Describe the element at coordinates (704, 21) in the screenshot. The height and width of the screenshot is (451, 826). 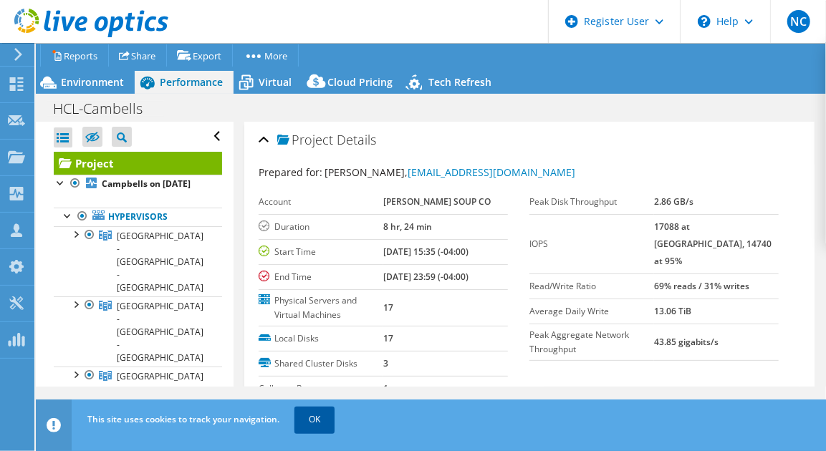
I see `svg: \n` at that location.